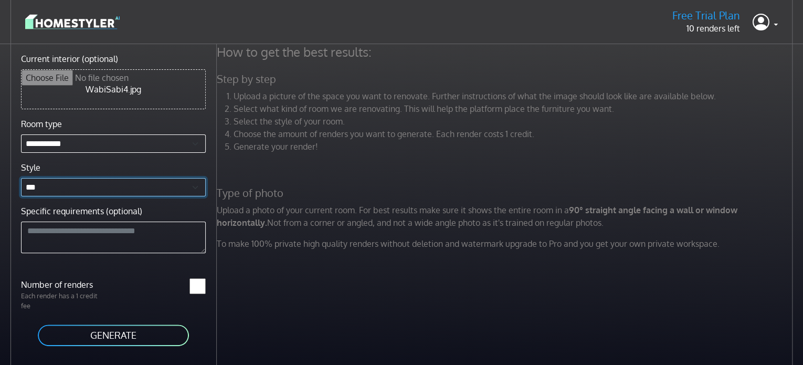 The height and width of the screenshot is (365, 803). What do you see at coordinates (515, 96) in the screenshot?
I see `li: Upload a picture of the space you want to renovate. Further instructions of what the image should...` at bounding box center [515, 96].